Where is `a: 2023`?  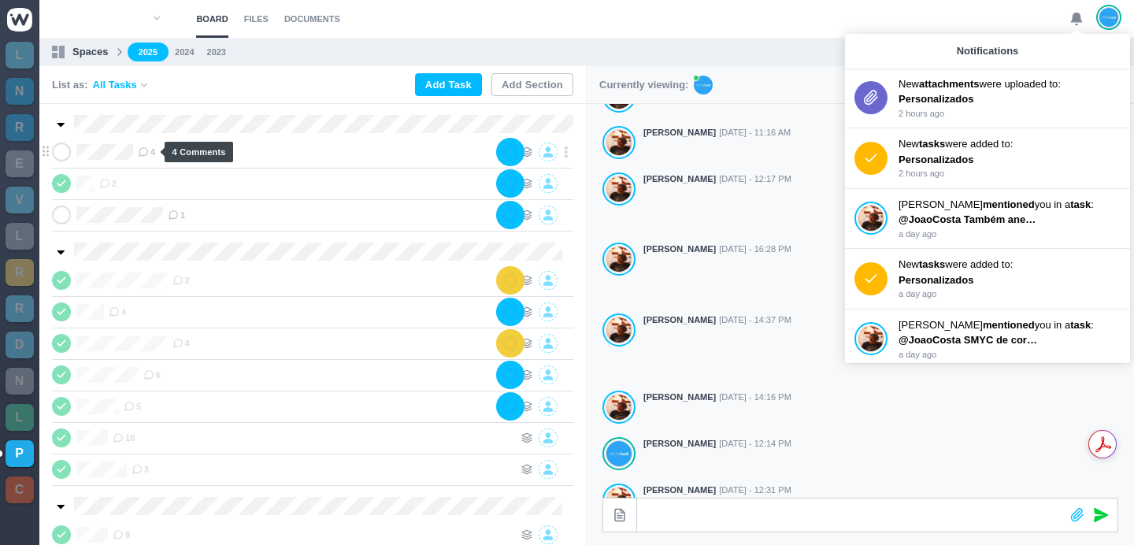 a: 2023 is located at coordinates (217, 52).